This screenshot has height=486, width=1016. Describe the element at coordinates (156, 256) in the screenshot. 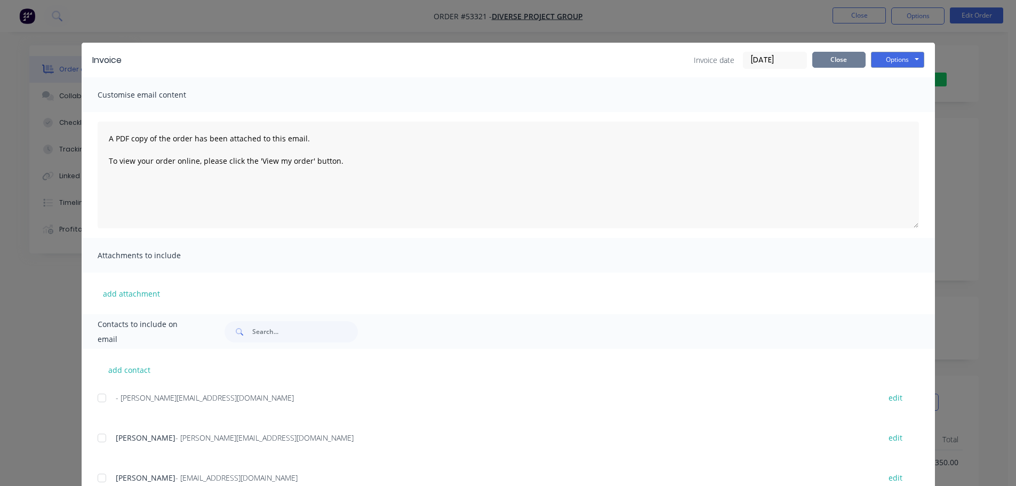

I see `span: Attachments to include` at that location.